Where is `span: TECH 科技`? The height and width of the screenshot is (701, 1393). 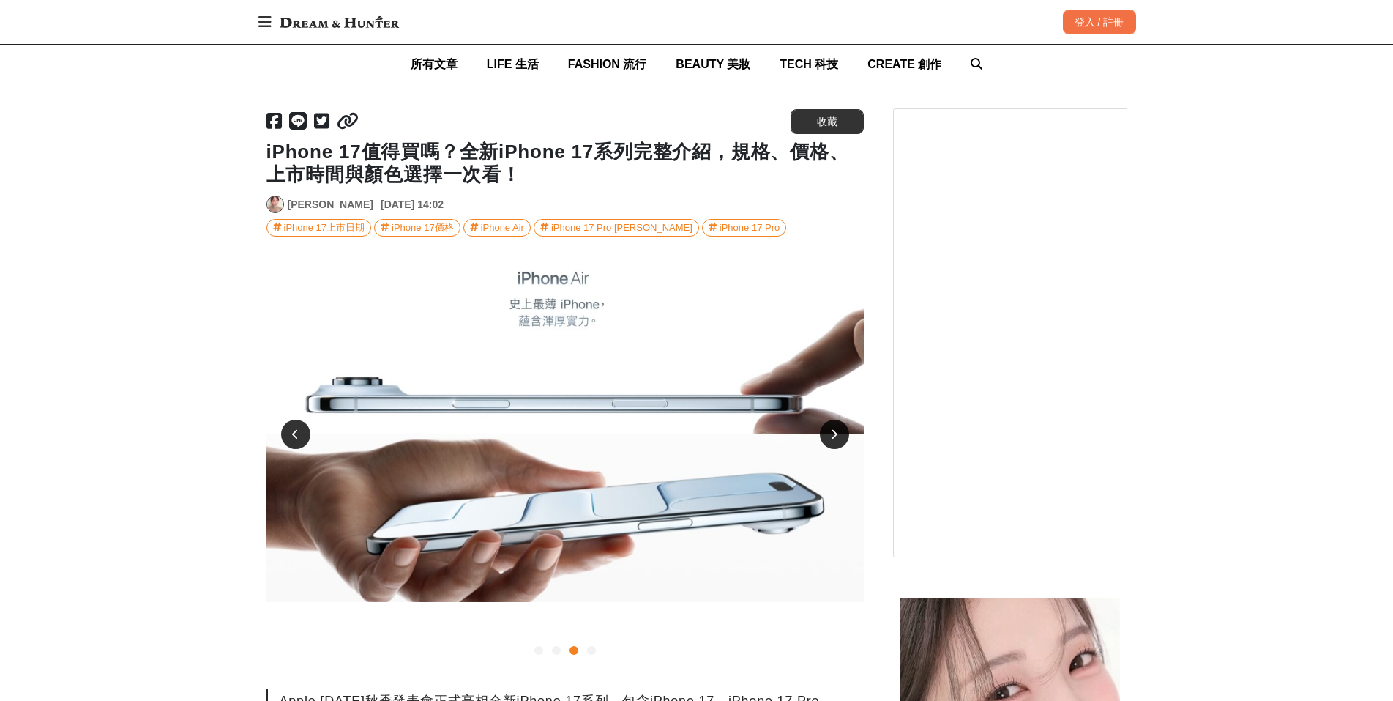
span: TECH 科技 is located at coordinates (809, 64).